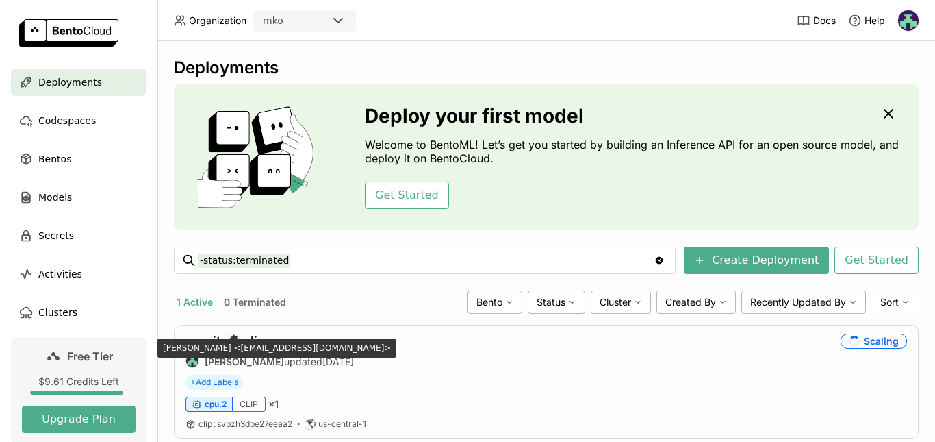 The width and height of the screenshot is (935, 442). Describe the element at coordinates (635, 116) in the screenshot. I see `h3: Deploy your first model` at that location.